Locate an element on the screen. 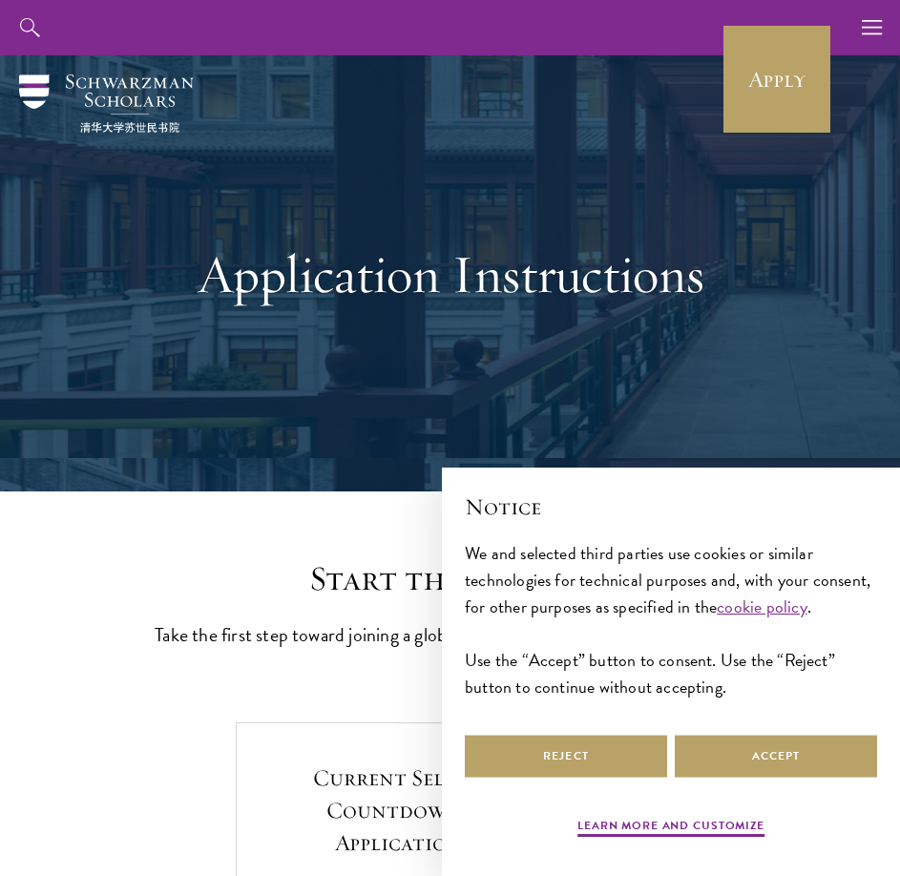 This screenshot has width=900, height=876. h2: Notice is located at coordinates (671, 507).